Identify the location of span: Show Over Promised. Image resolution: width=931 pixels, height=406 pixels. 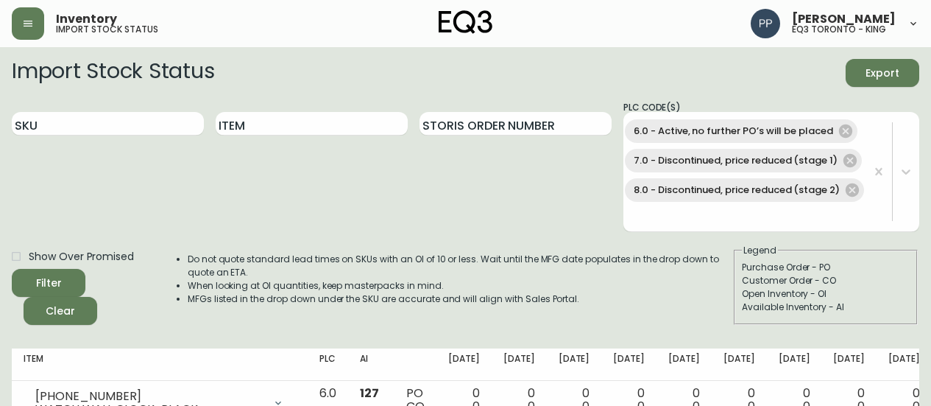
(81, 256).